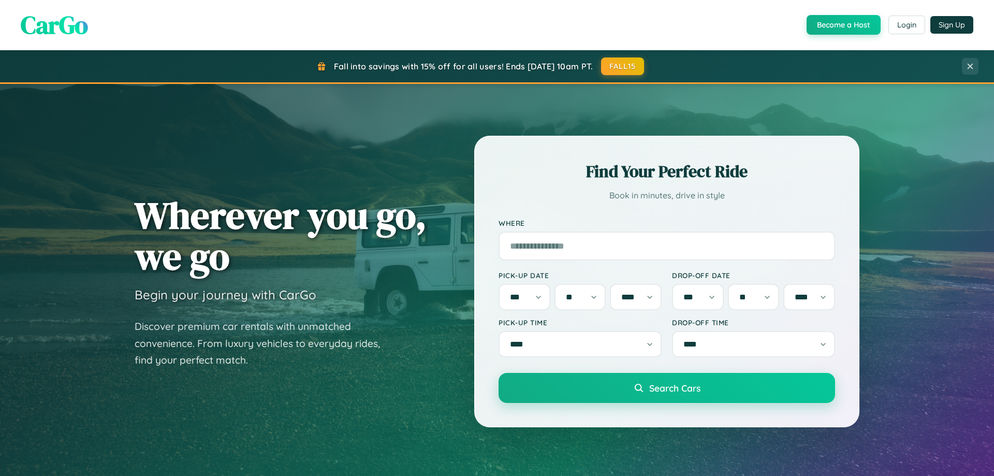  What do you see at coordinates (580, 275) in the screenshot?
I see `label: Pick-up Date` at bounding box center [580, 275].